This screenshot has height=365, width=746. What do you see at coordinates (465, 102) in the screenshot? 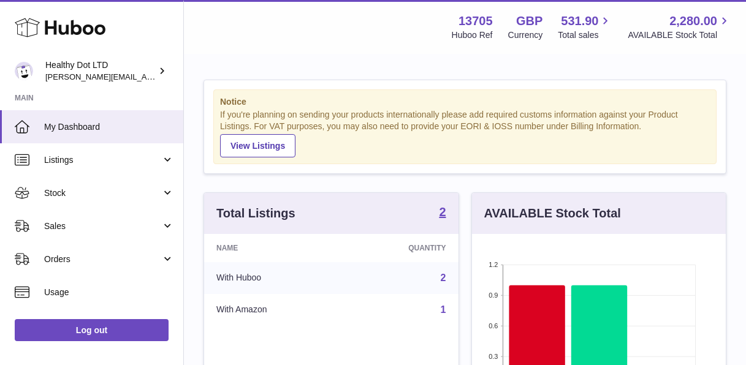
I see `strong: Notice` at bounding box center [465, 102].